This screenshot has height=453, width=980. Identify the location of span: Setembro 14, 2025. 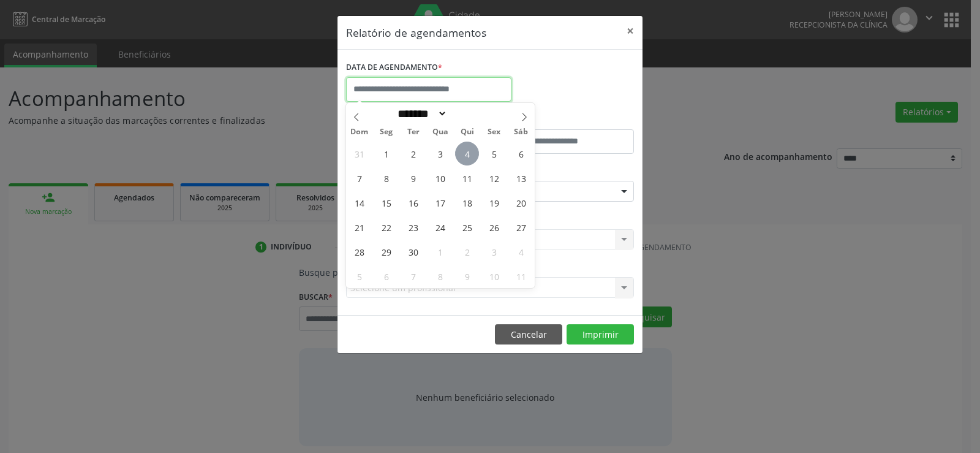
(359, 202).